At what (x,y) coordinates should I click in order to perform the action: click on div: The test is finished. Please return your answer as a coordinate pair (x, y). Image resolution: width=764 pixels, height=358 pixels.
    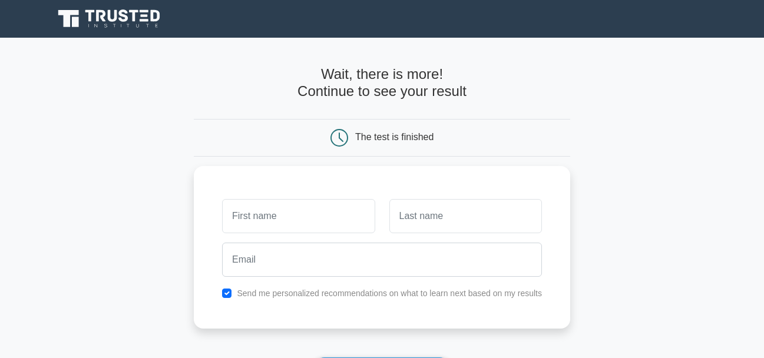
    Looking at the image, I should click on (394, 137).